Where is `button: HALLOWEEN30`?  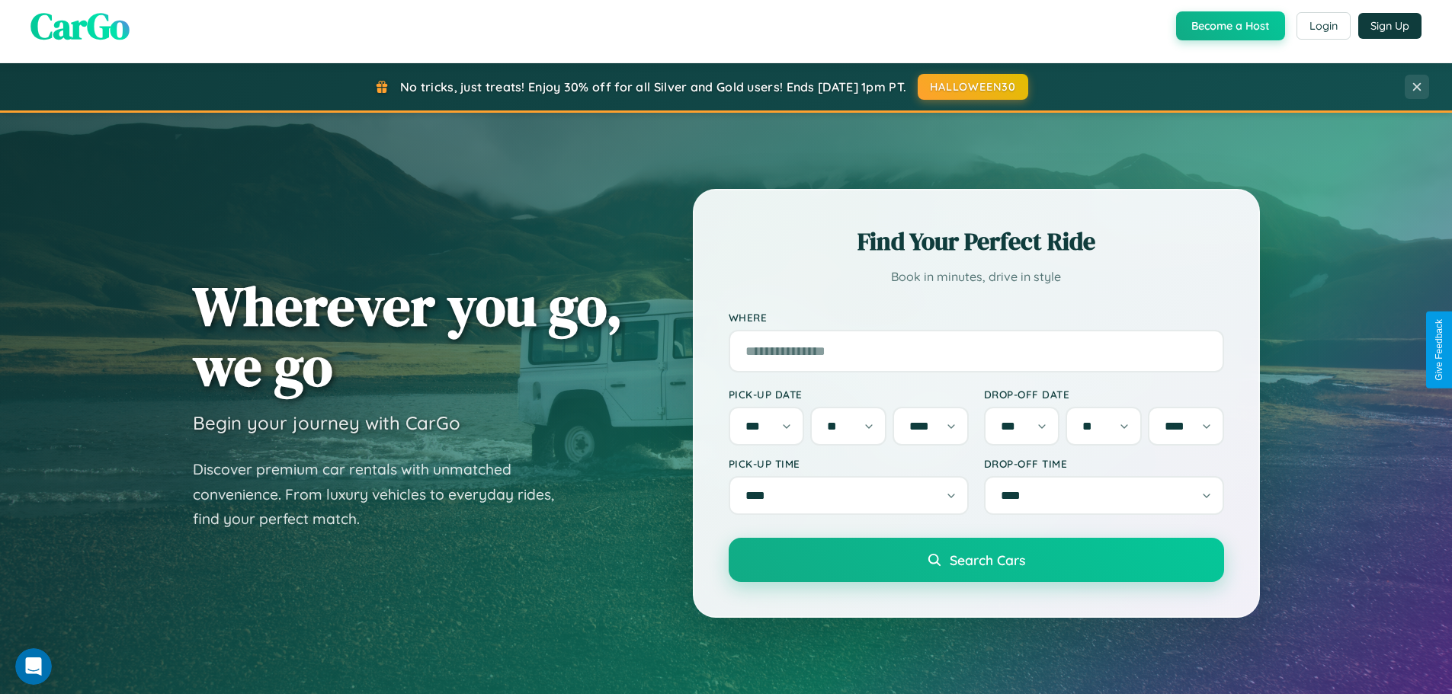 button: HALLOWEEN30 is located at coordinates (972, 87).